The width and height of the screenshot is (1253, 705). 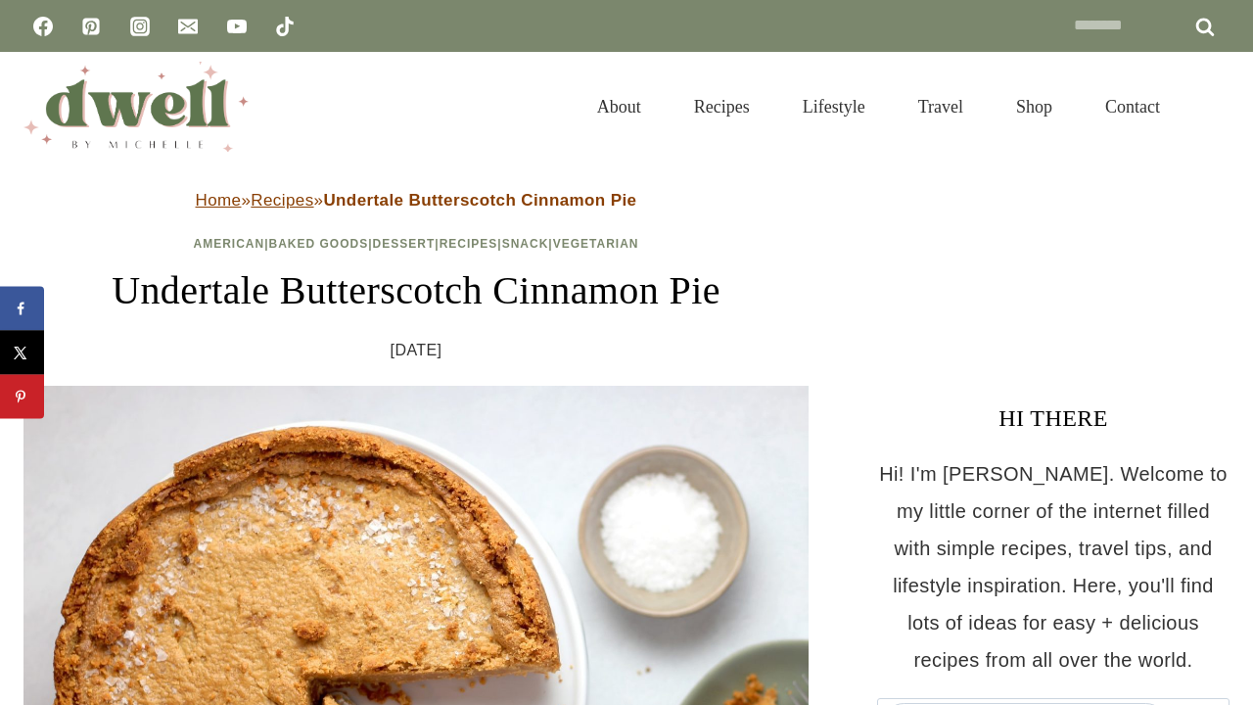 What do you see at coordinates (416, 291) in the screenshot?
I see `h1: Undertale Butterscotch Cinnamon Pie` at bounding box center [416, 291].